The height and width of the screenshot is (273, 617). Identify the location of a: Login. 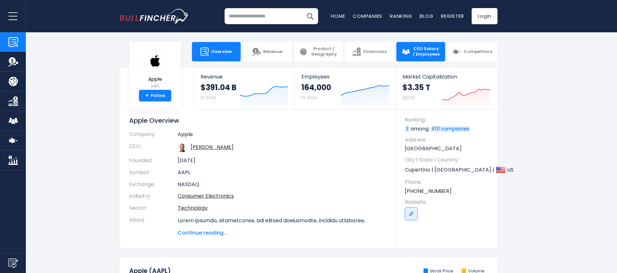
(485, 16).